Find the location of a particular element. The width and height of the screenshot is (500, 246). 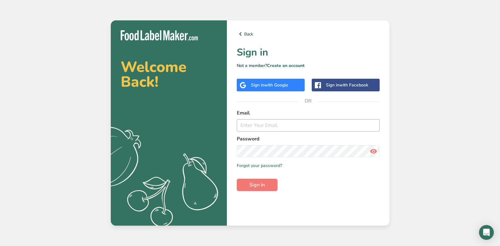

span: OR is located at coordinates (308, 101).